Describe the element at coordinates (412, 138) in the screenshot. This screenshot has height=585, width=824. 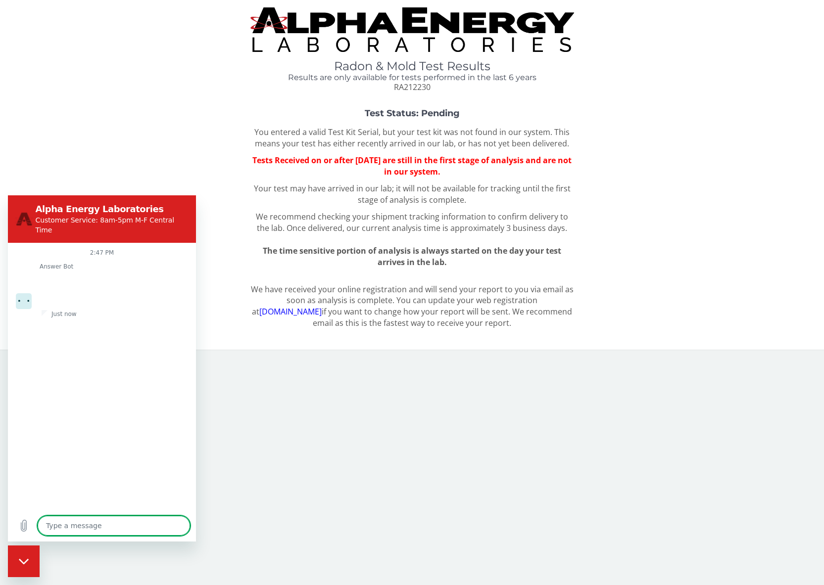
I see `p: You entered a valid Test Kit Serial, but your test kit was not found in our system. This means yo...` at that location.